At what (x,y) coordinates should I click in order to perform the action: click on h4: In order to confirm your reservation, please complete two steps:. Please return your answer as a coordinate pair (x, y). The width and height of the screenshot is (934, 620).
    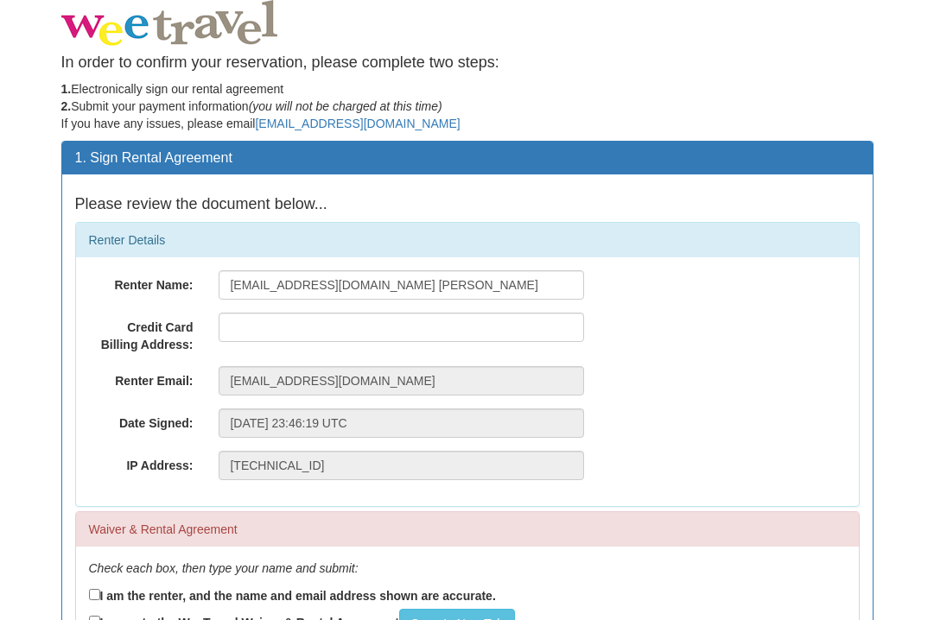
    Looking at the image, I should click on (467, 63).